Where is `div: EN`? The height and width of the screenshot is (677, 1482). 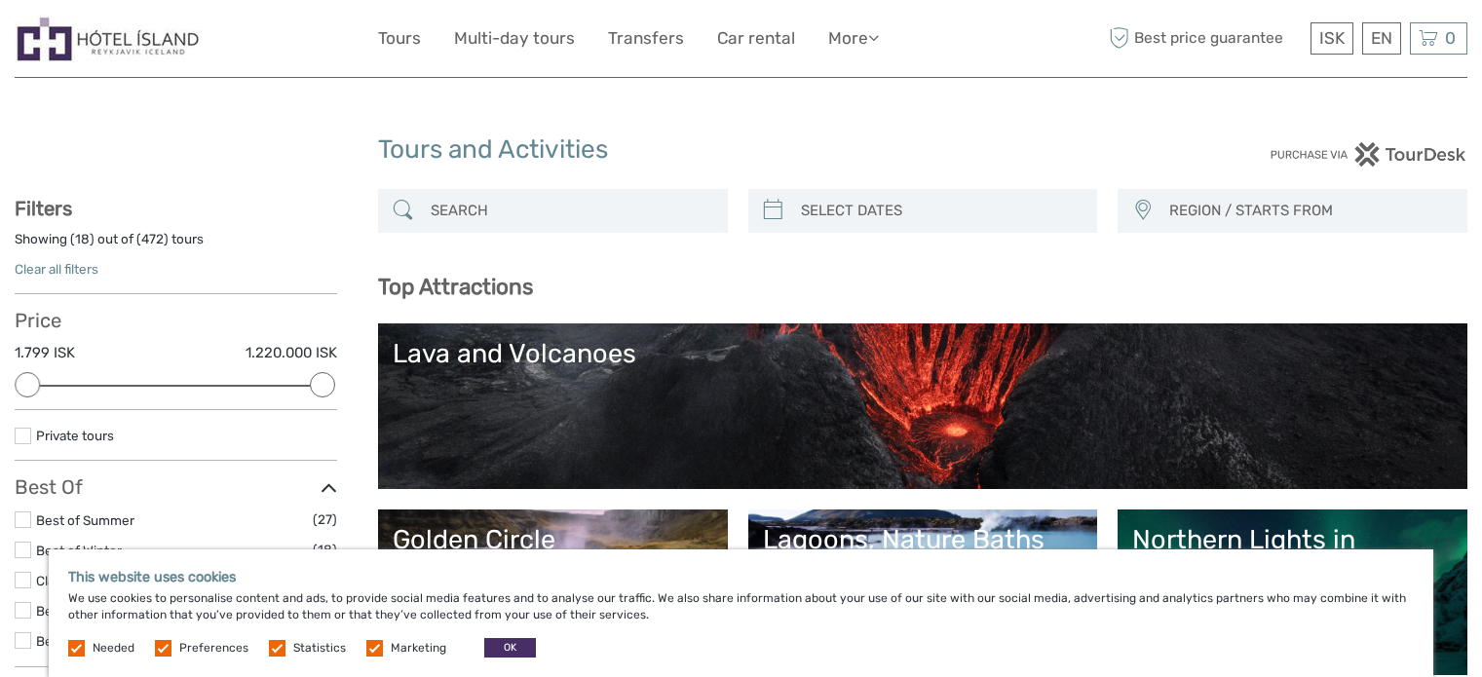
div: EN is located at coordinates (1382, 38).